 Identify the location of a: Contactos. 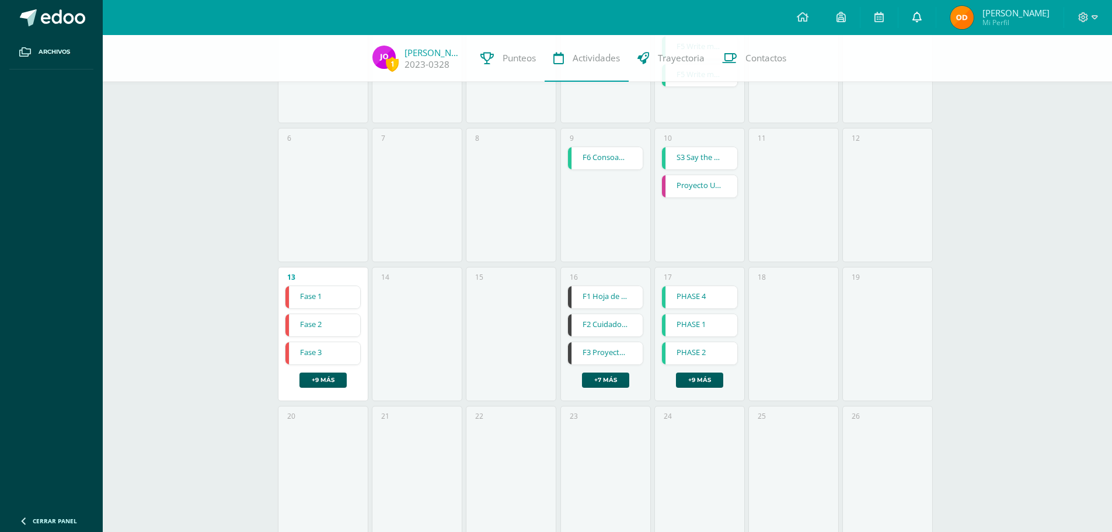
(754, 58).